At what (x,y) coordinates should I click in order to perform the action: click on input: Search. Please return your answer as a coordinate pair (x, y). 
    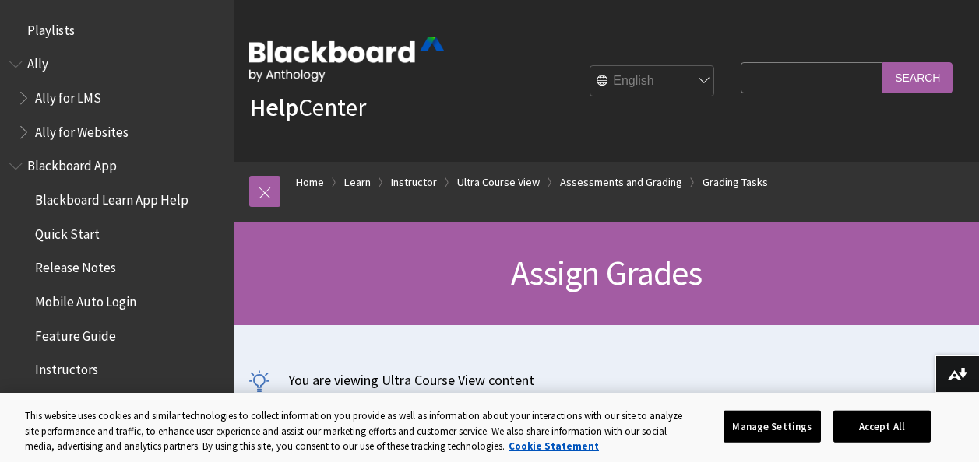
    Looking at the image, I should click on (917, 77).